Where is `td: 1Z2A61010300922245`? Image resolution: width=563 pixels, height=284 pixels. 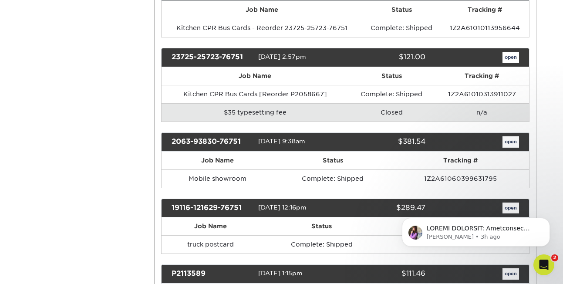 td: 1Z2A61010300922245 is located at coordinates (456, 244).